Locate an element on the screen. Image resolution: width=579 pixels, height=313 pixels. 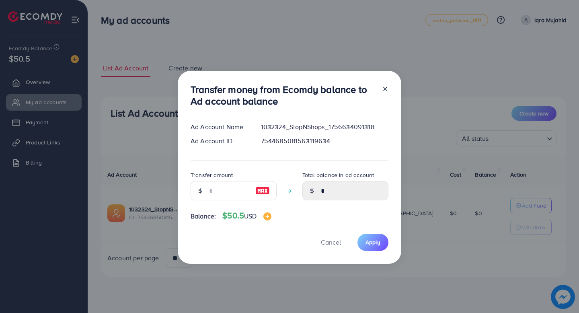
h4: $50.5 is located at coordinates (247, 216).